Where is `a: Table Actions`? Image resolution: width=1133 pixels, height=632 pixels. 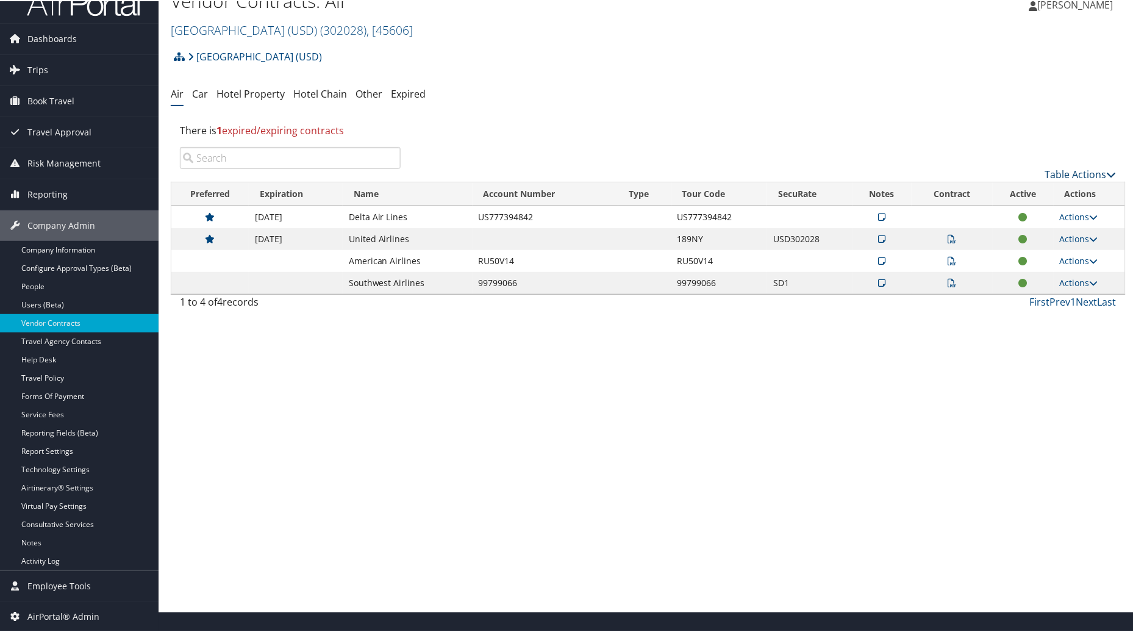 a: Table Actions is located at coordinates (1081, 173).